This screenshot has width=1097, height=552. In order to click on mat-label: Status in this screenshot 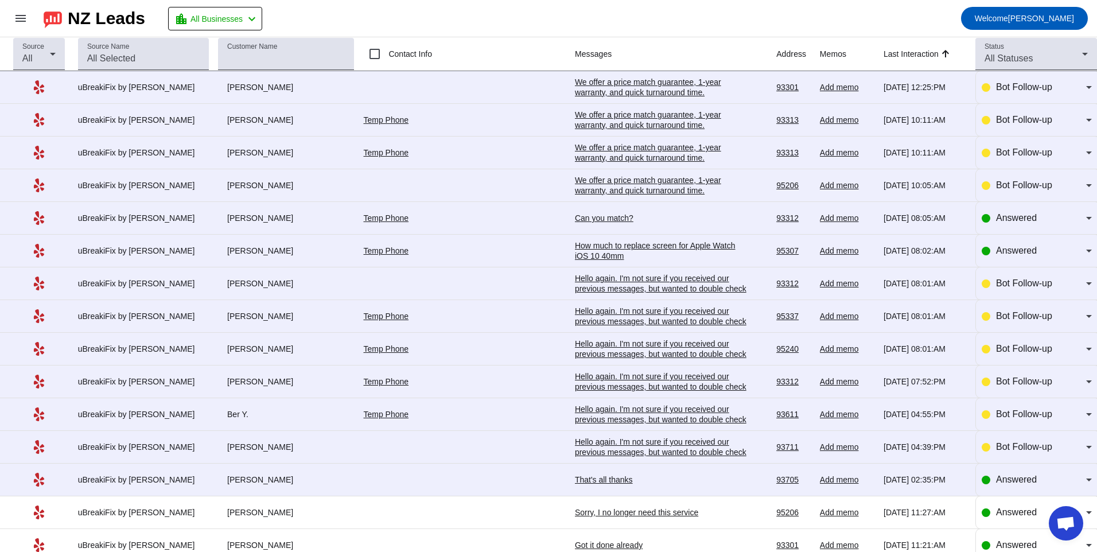, I will do `click(994, 46)`.